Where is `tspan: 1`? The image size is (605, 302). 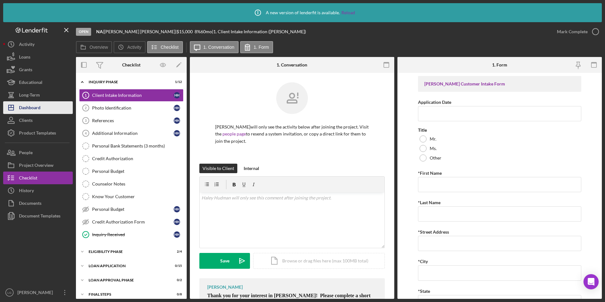
tspan: 1 is located at coordinates (86, 95).